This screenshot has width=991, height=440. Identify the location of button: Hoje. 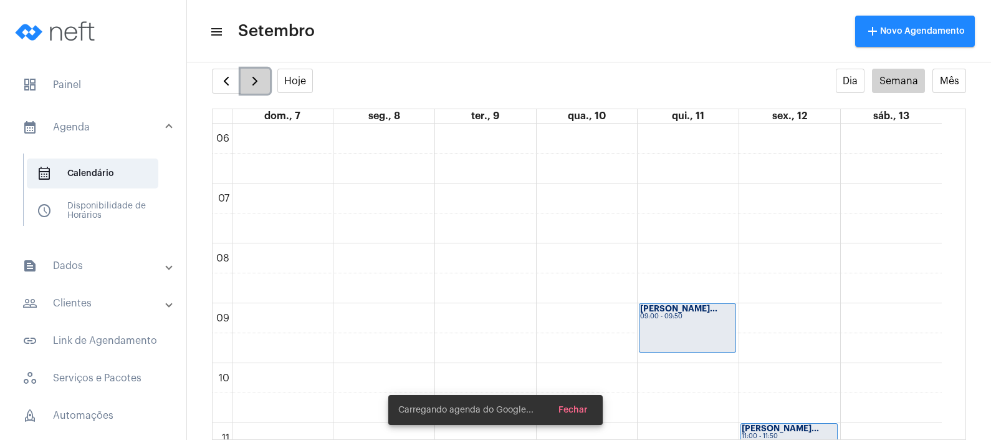
(296, 80).